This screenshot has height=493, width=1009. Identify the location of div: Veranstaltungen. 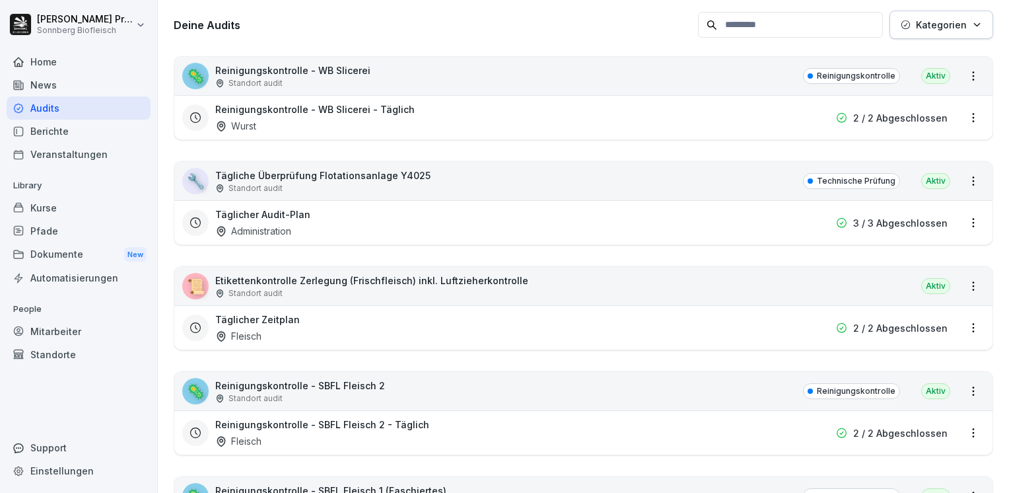
(79, 154).